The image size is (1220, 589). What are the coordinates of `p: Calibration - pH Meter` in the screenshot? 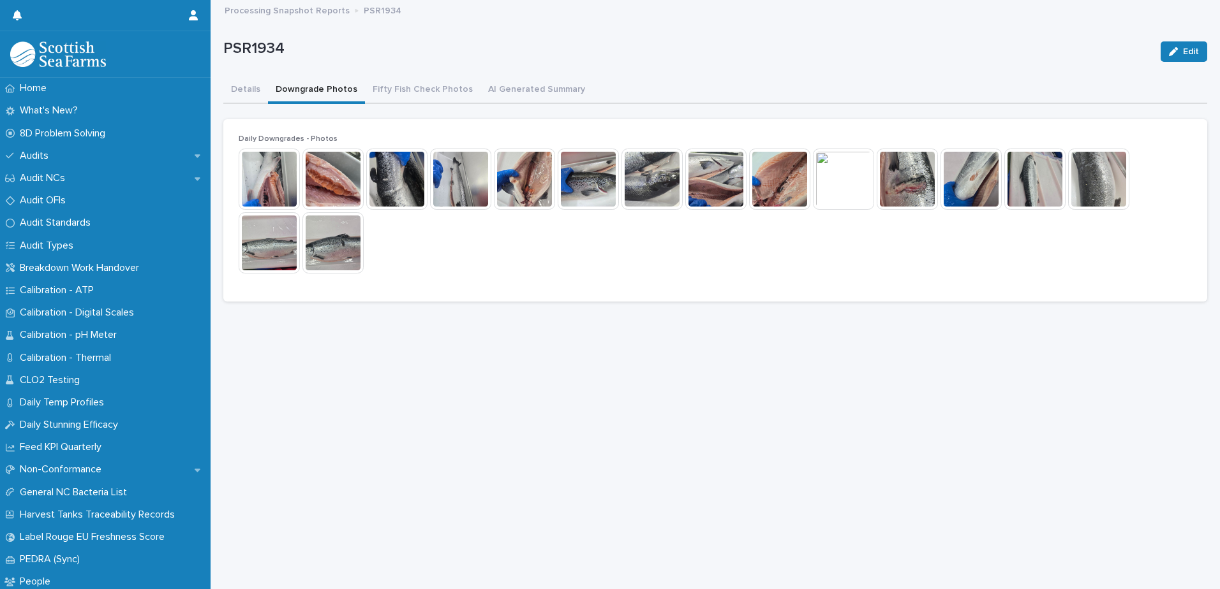 It's located at (71, 335).